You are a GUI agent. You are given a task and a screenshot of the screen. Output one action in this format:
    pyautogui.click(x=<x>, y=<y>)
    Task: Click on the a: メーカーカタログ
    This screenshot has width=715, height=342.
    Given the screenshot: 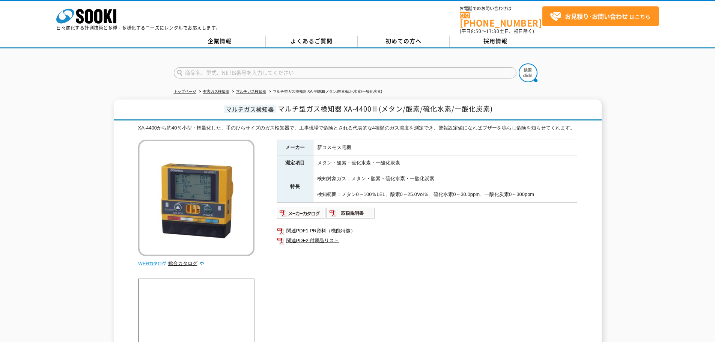 What is the action you would take?
    pyautogui.click(x=301, y=215)
    